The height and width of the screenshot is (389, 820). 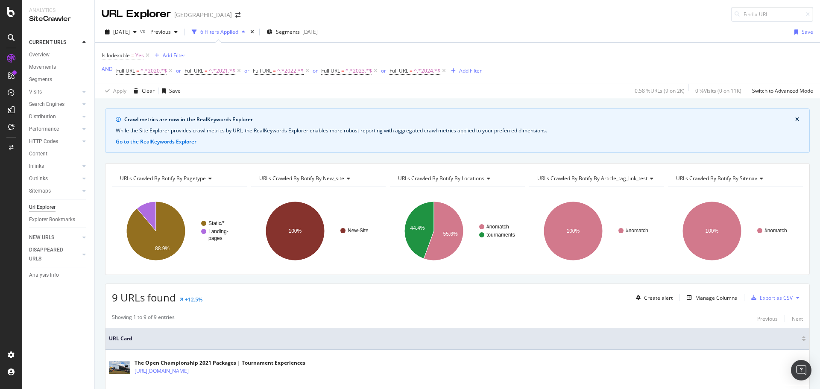 I want to click on div: Analytics, so click(x=58, y=10).